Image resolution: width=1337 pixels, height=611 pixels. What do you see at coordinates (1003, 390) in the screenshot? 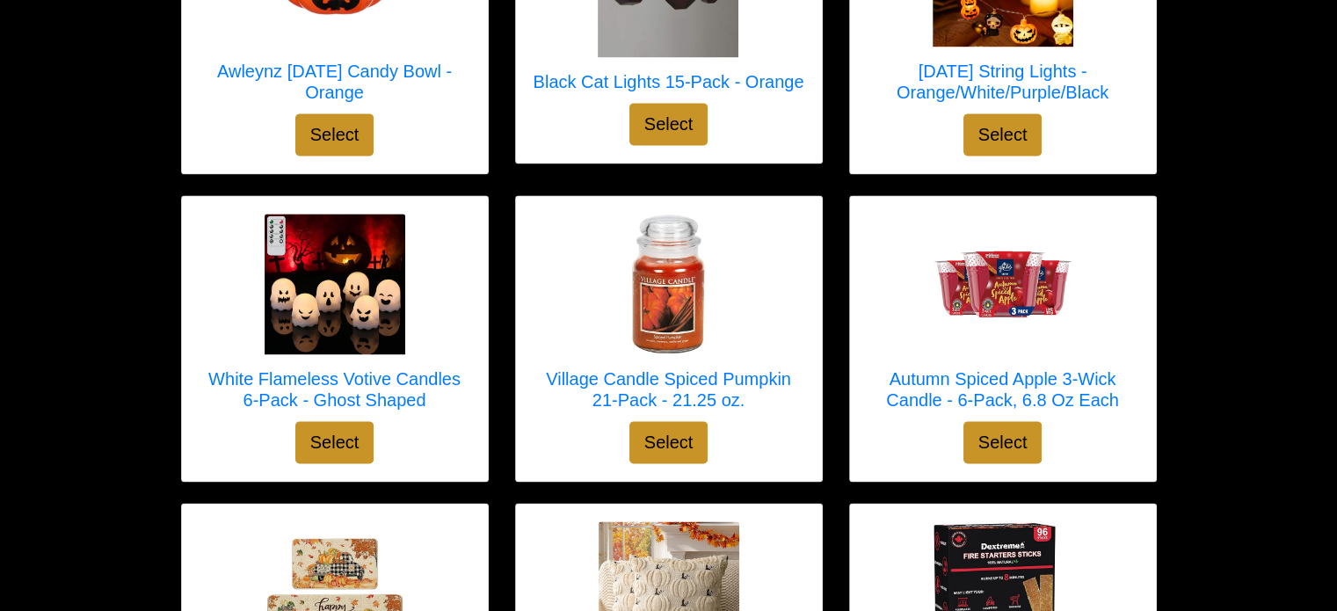
I see `h5: Autumn Spiced Apple 3-Wick Candle - 6-Pack, 6.8 Oz Each` at bounding box center [1003, 390].